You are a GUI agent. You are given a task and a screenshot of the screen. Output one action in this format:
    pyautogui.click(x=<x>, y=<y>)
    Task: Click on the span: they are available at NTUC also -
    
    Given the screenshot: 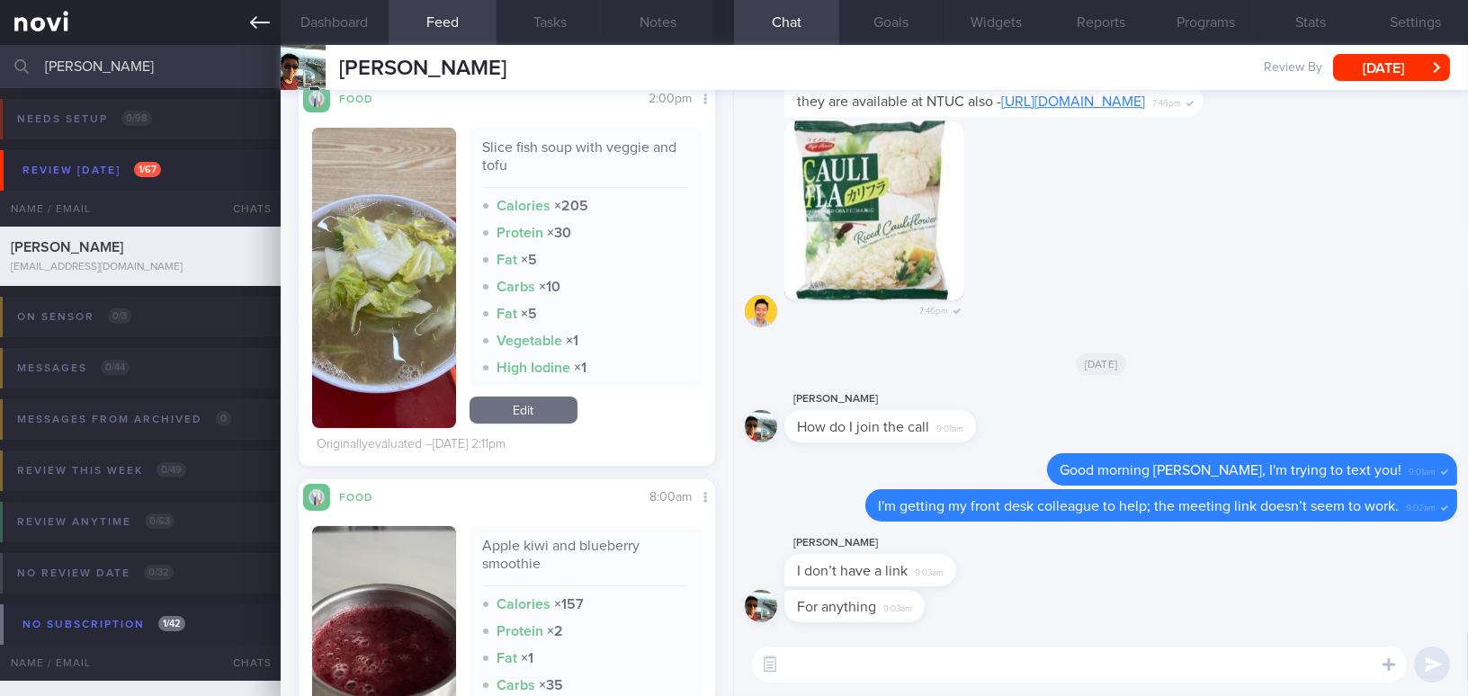 What is the action you would take?
    pyautogui.click(x=971, y=102)
    